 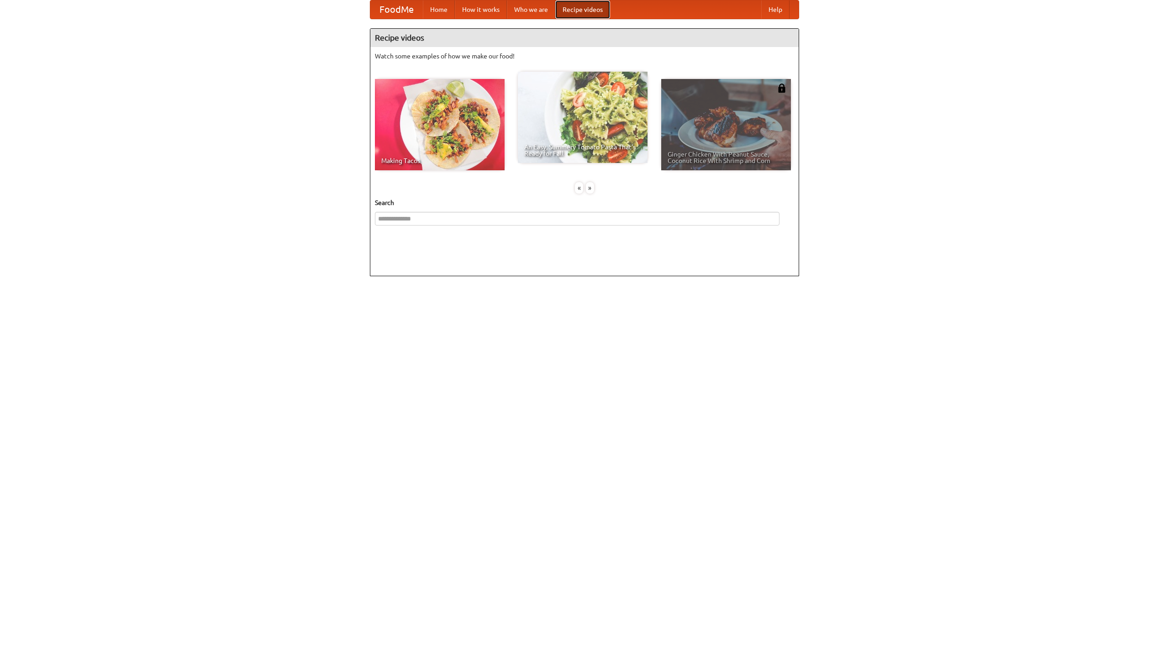 I want to click on img: 483408.png, so click(x=782, y=88).